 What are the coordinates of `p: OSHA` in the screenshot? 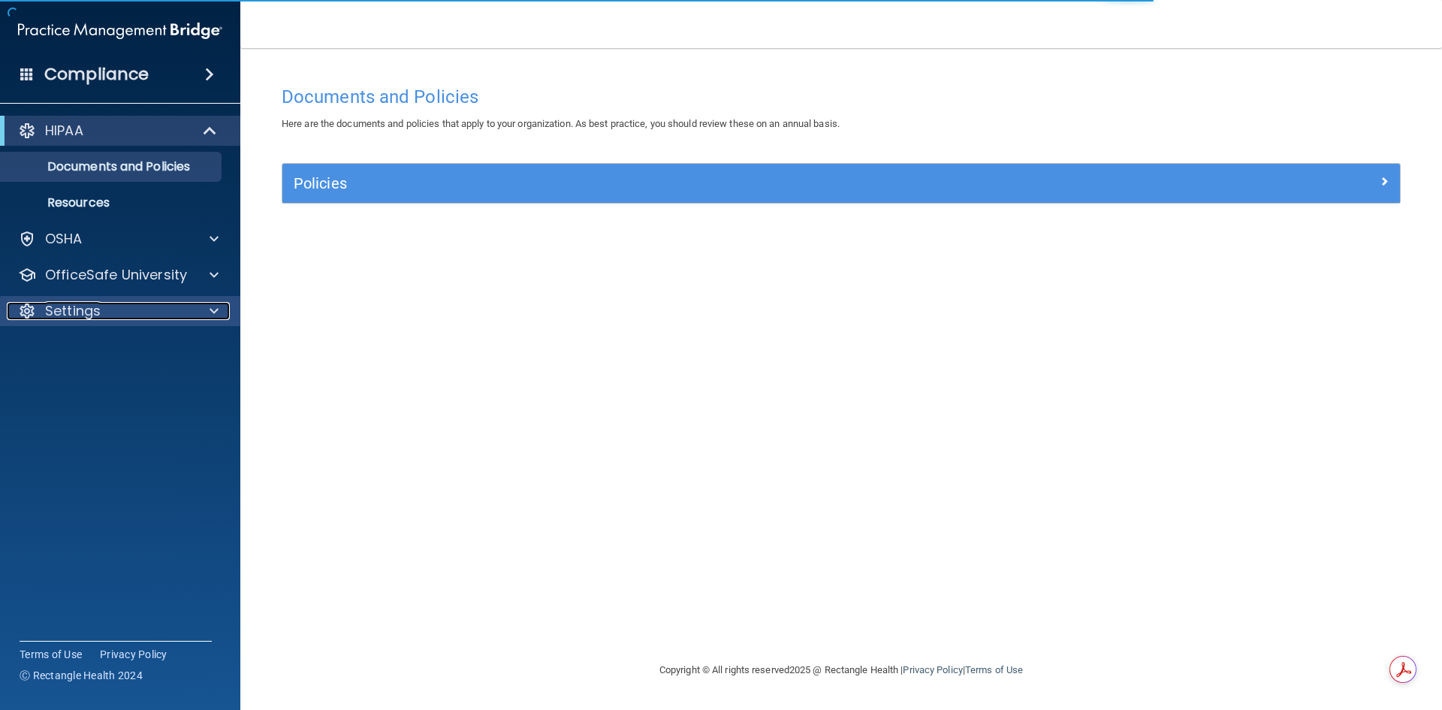 It's located at (64, 239).